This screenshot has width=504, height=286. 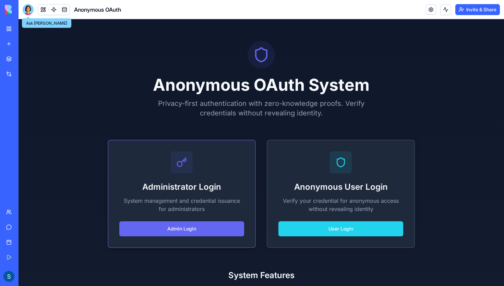 What do you see at coordinates (322, 210) in the screenshot?
I see `button: User Login` at bounding box center [322, 210].